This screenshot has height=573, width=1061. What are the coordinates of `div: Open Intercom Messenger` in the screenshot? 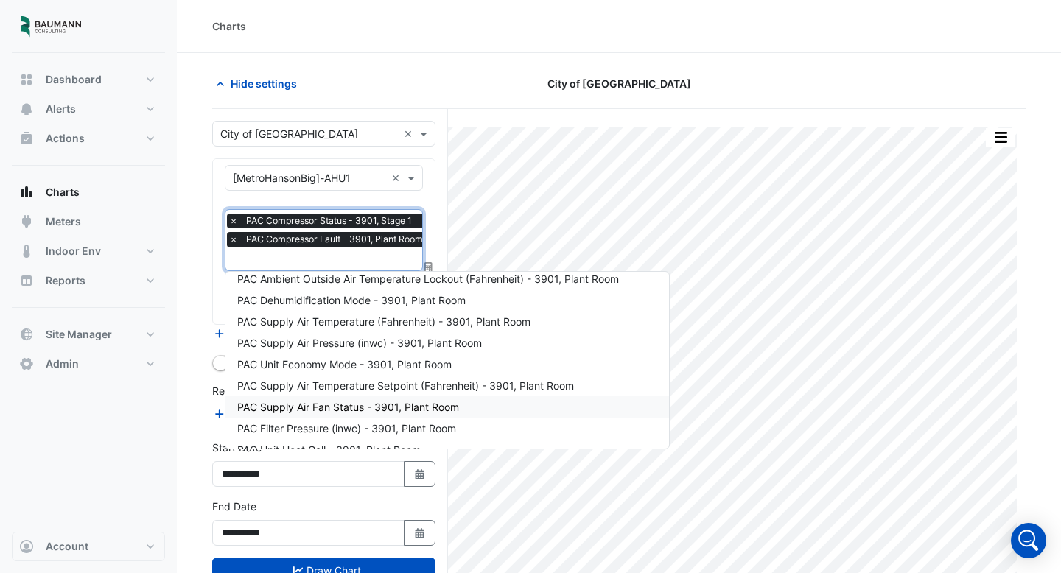 It's located at (1029, 541).